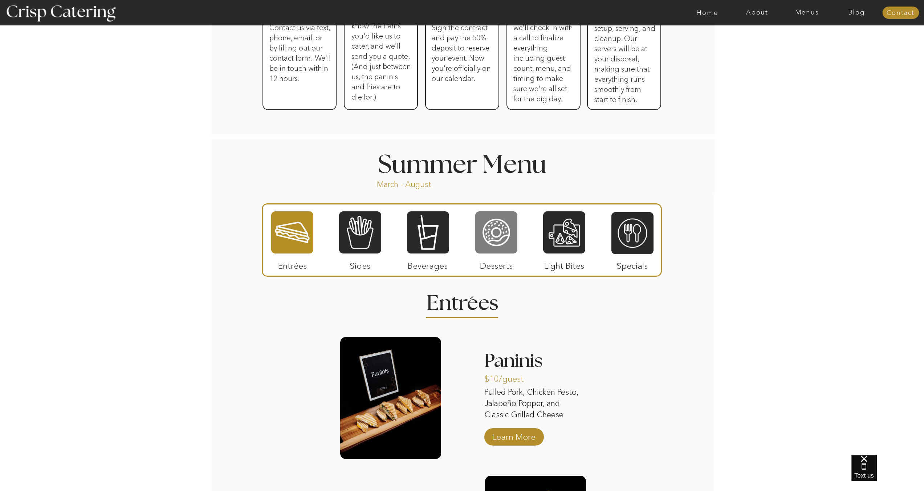 This screenshot has height=491, width=924. What do you see at coordinates (757, 13) in the screenshot?
I see `nav: About` at bounding box center [757, 13].